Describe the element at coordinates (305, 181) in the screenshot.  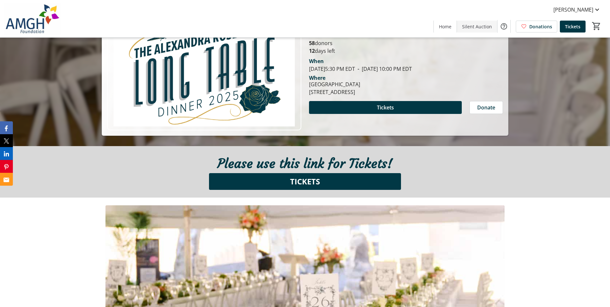
I see `button: TICKETS` at that location.